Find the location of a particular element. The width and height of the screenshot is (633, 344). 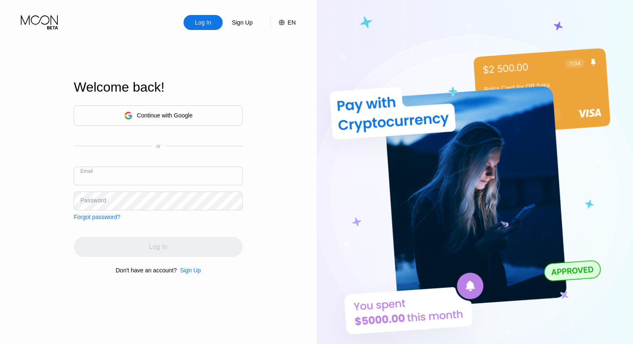

div: Welcome back! is located at coordinates (158, 87).